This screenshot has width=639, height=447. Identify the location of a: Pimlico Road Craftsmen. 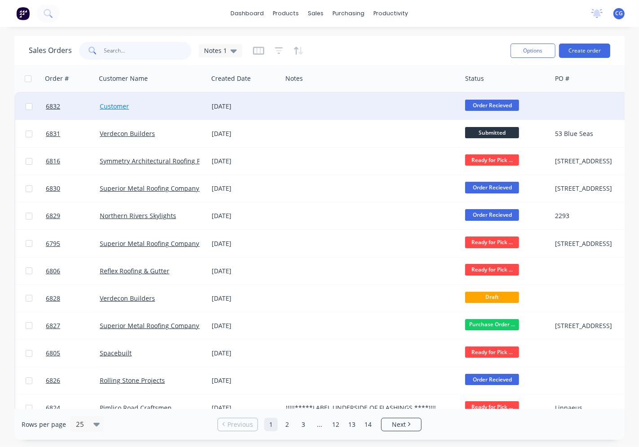
(136, 408).